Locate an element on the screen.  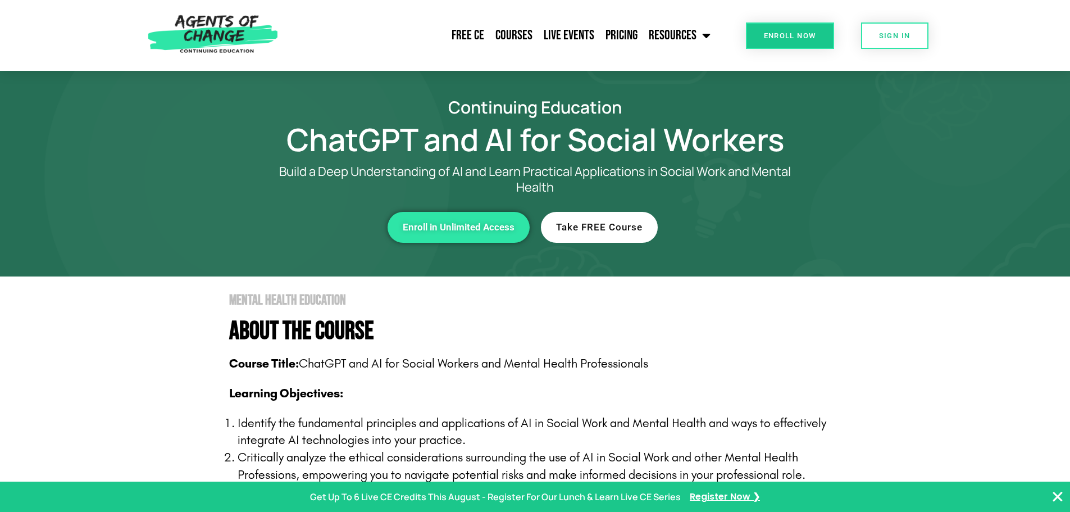
p: Critically analyze the ethical considerations surrounding the use of AI in Social Work and other ... is located at coordinates (547, 466).